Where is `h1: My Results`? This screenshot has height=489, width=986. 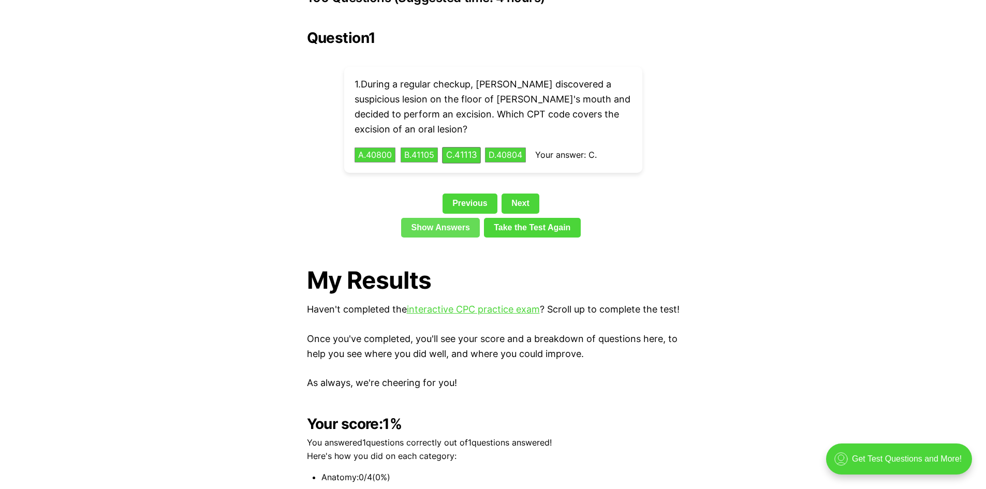 h1: My Results is located at coordinates (493, 280).